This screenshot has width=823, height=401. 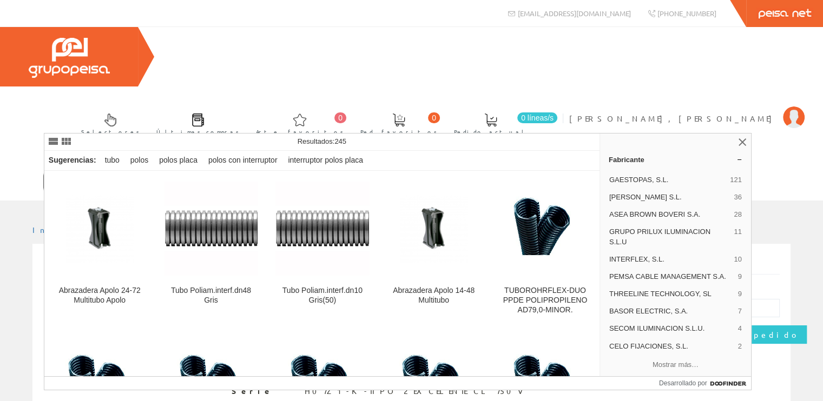 I want to click on div: Tubo Poliam.interf.dn48 Gris, so click(x=211, y=296).